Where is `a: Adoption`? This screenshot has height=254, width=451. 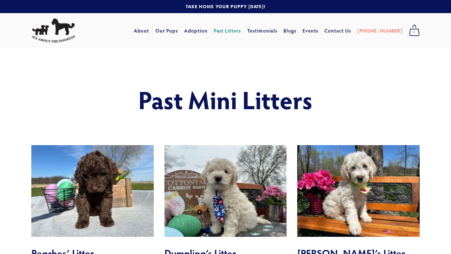
a: Adoption is located at coordinates (196, 31).